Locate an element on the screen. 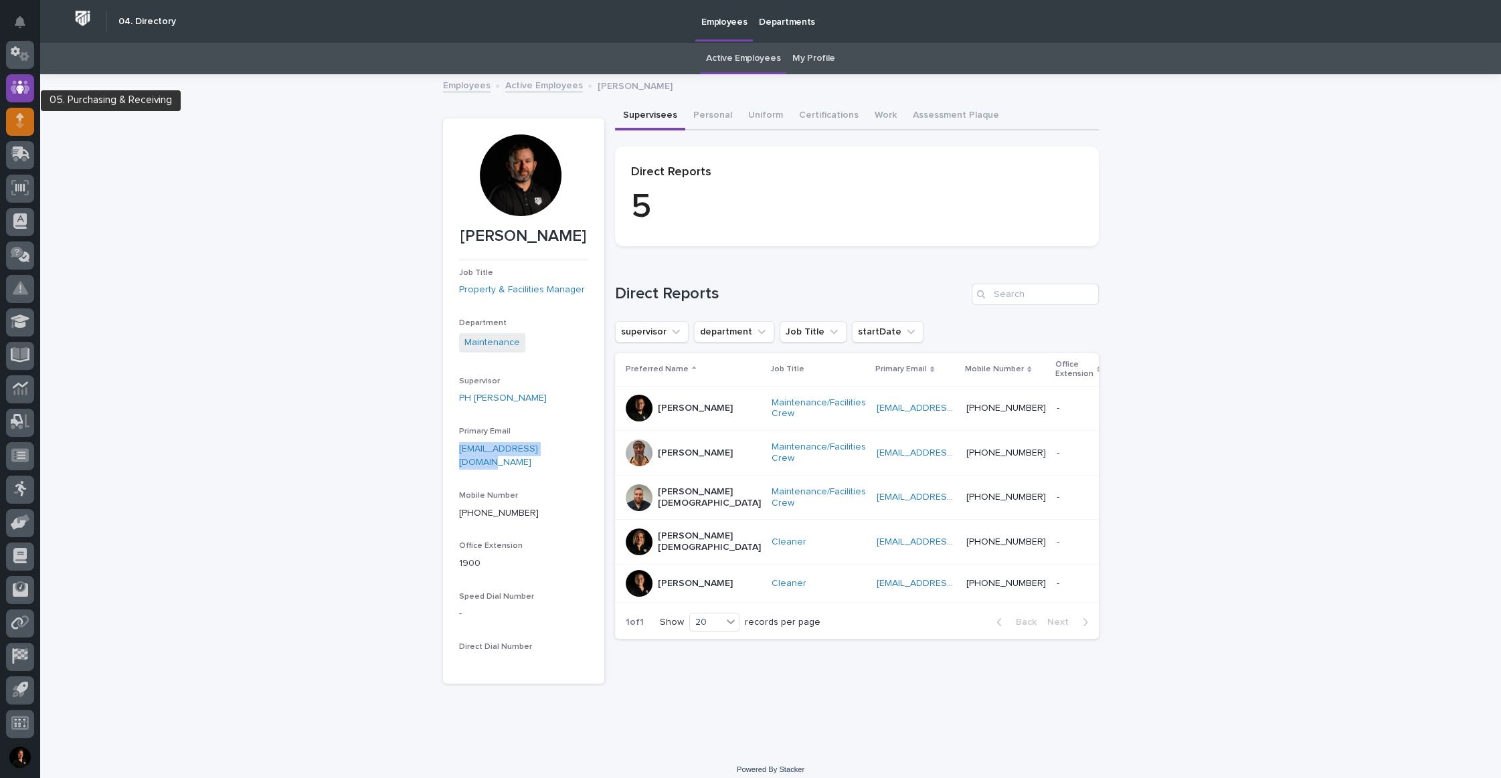 The image size is (1501, 778). p: 1900 is located at coordinates (523, 563).